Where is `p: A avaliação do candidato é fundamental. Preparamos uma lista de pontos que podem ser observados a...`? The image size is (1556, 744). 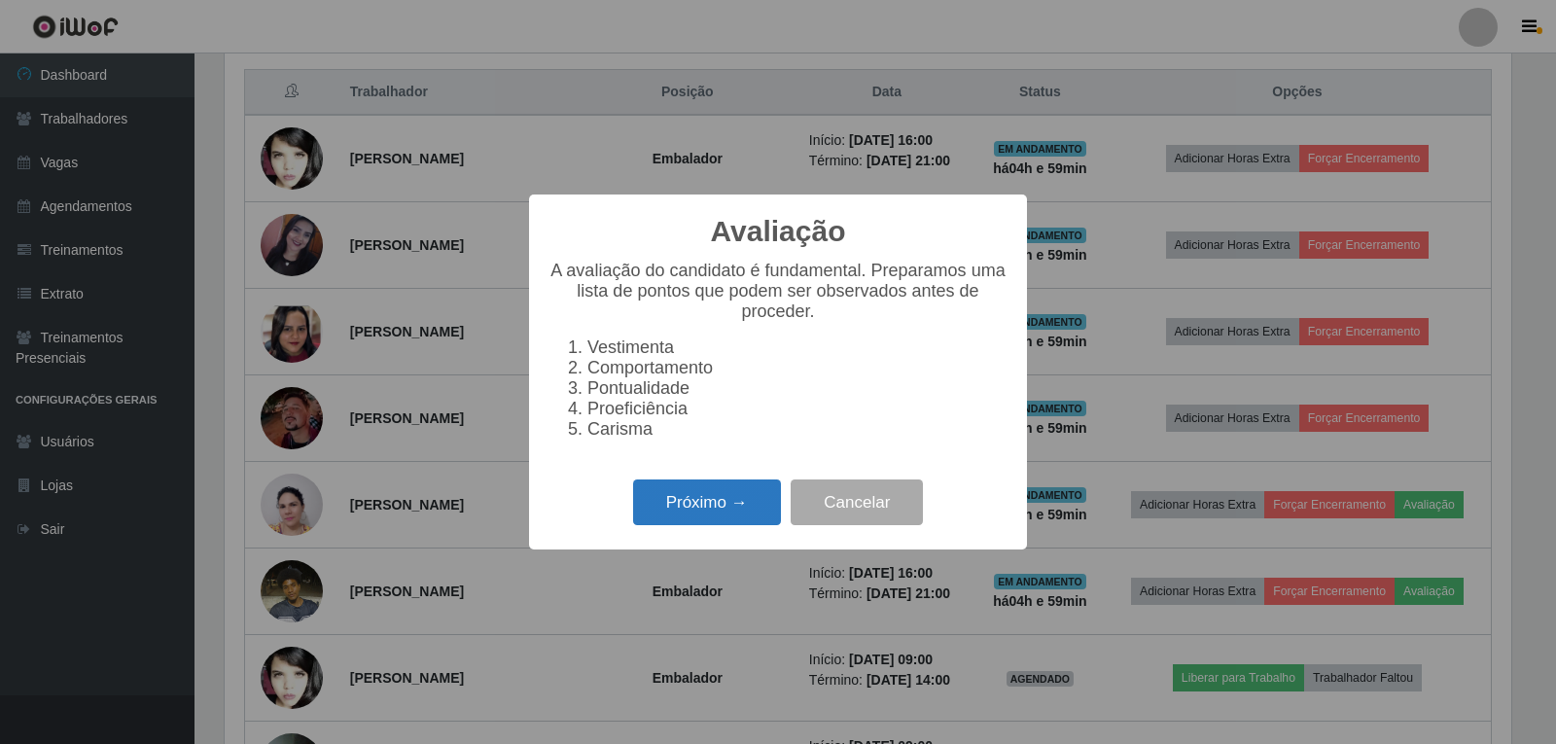 p: A avaliação do candidato é fundamental. Preparamos uma lista de pontos que podem ser observados a... is located at coordinates (778, 291).